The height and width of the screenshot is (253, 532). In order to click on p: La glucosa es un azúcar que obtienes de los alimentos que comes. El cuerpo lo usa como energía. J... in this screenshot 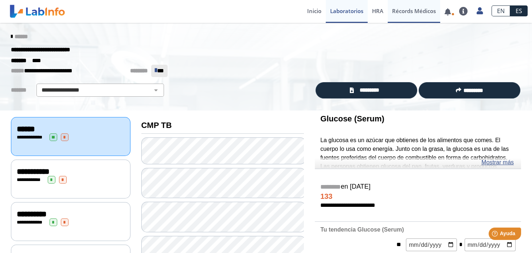, I will do `click(418, 166)`.